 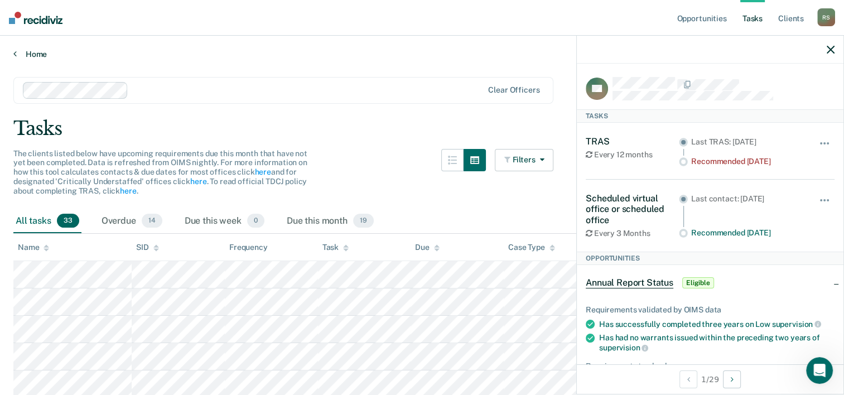 What do you see at coordinates (698, 283) in the screenshot?
I see `span: Eligible` at bounding box center [698, 283].